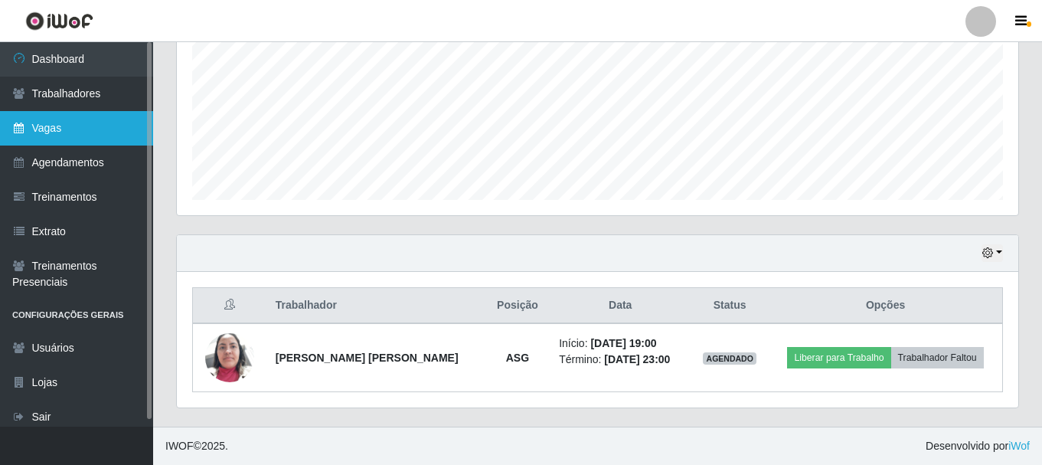 This screenshot has height=465, width=1042. Describe the element at coordinates (885, 305) in the screenshot. I see `th: Opções` at that location.